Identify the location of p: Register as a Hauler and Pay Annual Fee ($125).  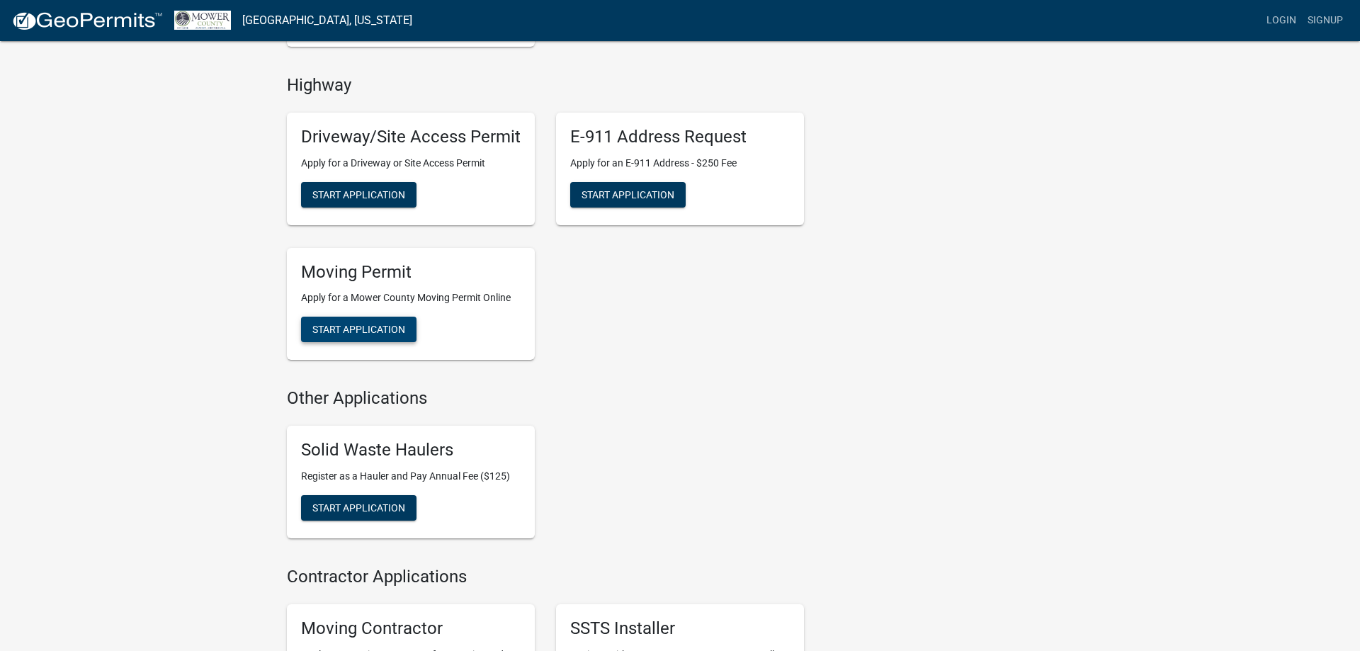
(411, 476).